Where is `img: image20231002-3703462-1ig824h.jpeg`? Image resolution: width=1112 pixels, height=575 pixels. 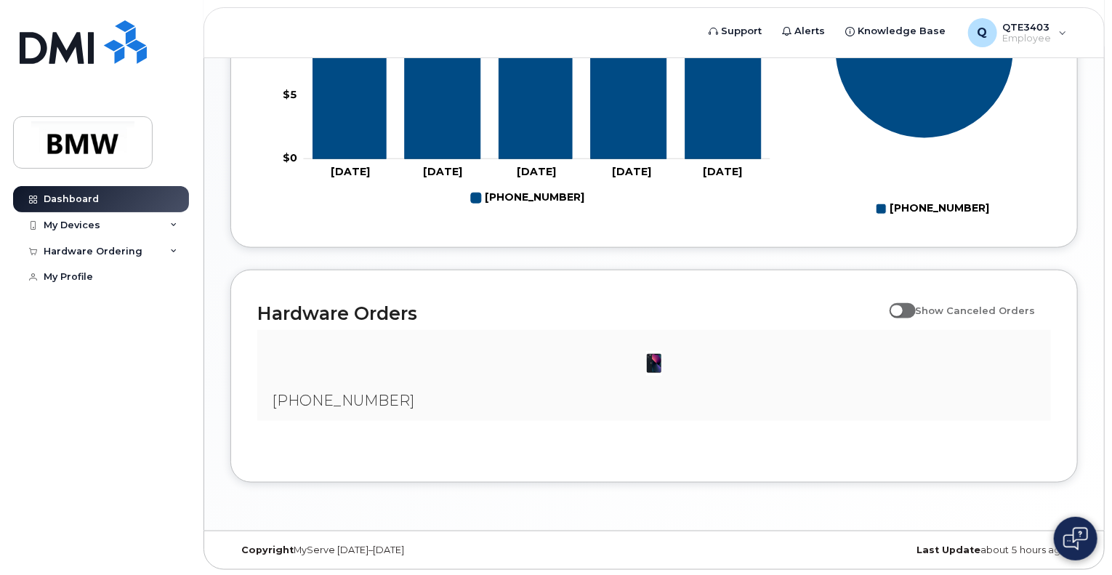
img: image20231002-3703462-1ig824h.jpeg is located at coordinates (654, 363).